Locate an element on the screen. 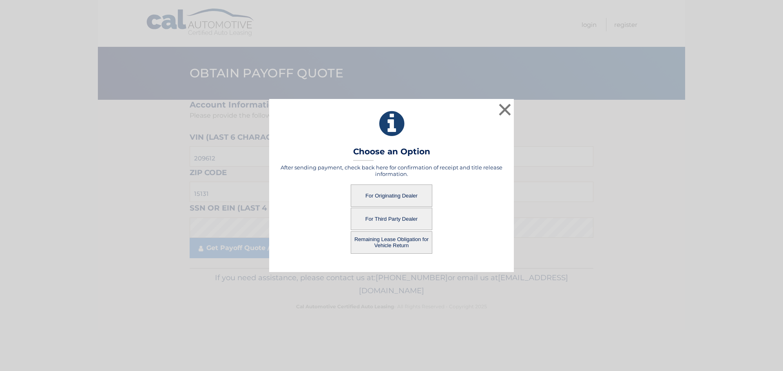 This screenshot has width=783, height=371. h3: Choose an Option is located at coordinates (391, 154).